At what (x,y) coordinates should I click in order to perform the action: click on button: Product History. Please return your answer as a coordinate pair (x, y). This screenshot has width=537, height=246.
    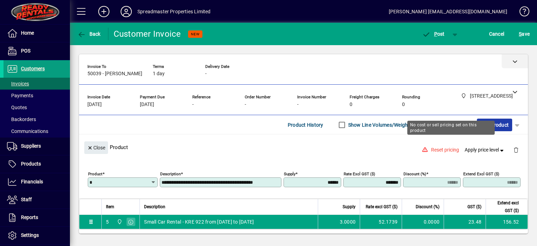
    Looking at the image, I should click on (305, 125).